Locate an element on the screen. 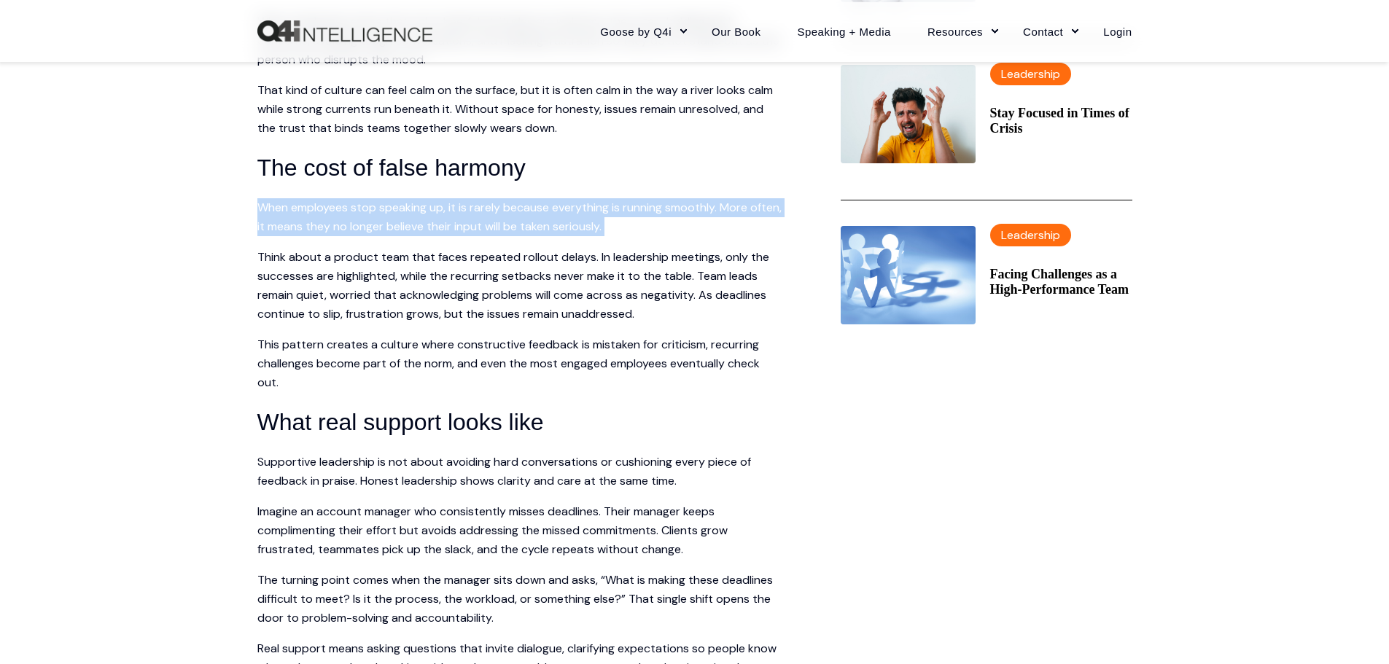 The height and width of the screenshot is (664, 1389). a: Facing Challenges as a High-Performance Team is located at coordinates (1061, 282).